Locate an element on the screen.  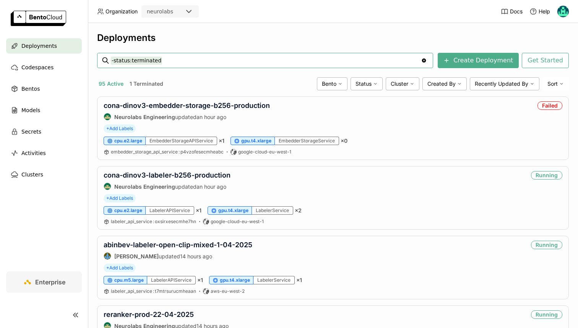
span: Clusters is located at coordinates (32, 174).